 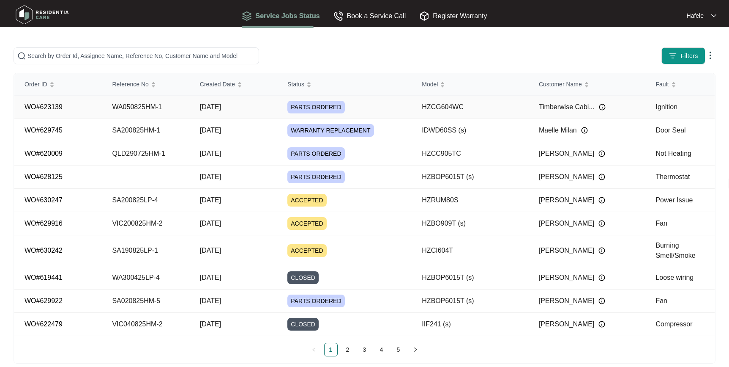 What do you see at coordinates (44, 277) in the screenshot?
I see `a: WO#619441` at bounding box center [44, 277].